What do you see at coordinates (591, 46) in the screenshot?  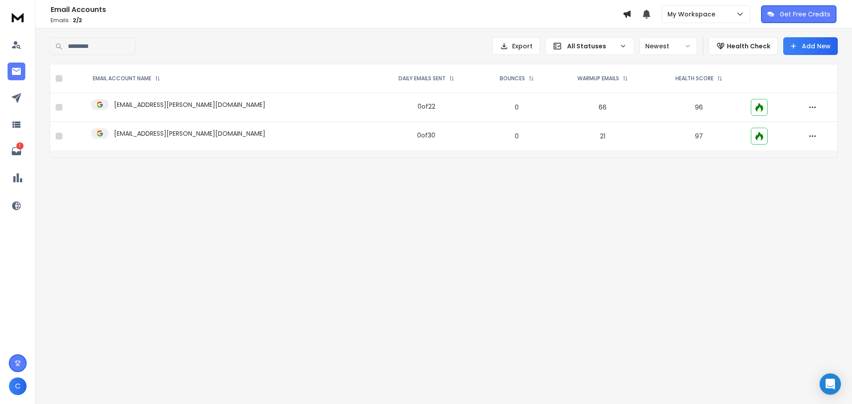 I see `p: All Statuses` at bounding box center [591, 46].